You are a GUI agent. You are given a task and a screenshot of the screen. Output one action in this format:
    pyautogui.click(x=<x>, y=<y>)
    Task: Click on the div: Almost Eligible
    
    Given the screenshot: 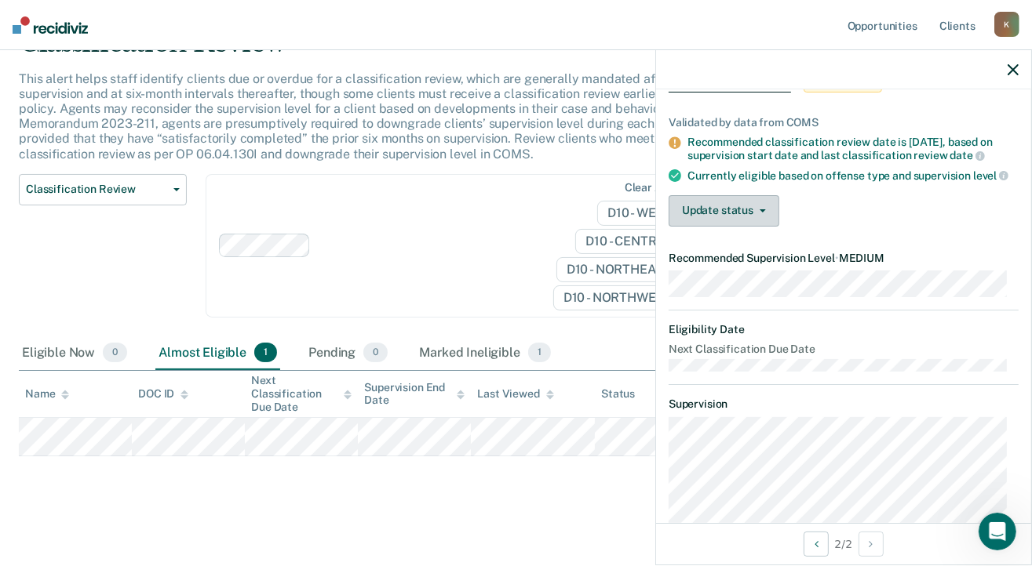 What is the action you would take?
    pyautogui.click(x=217, y=354)
    